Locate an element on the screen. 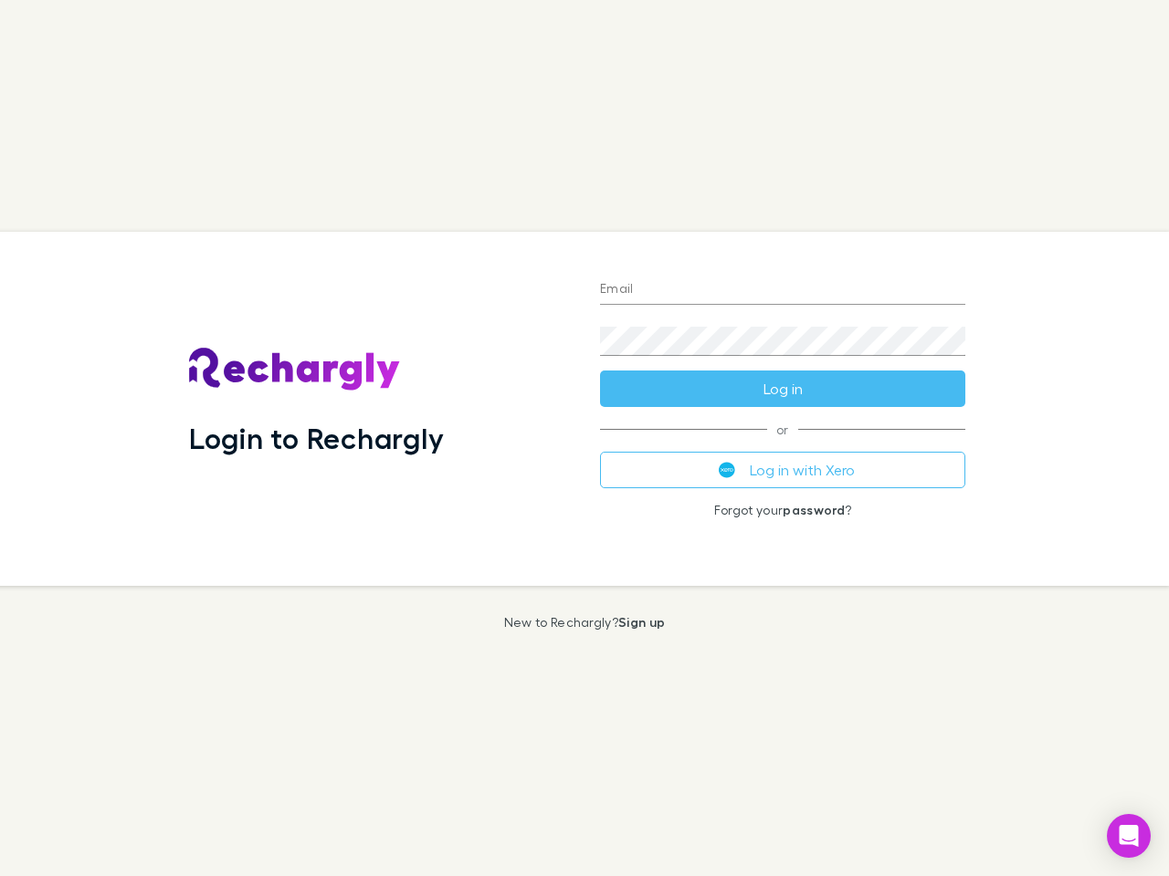 This screenshot has width=1169, height=876. a: password is located at coordinates (813, 509).